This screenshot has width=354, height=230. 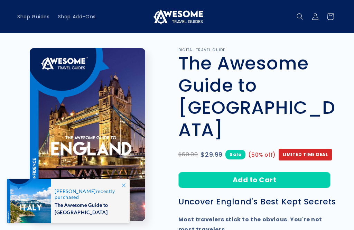 What do you see at coordinates (77, 17) in the screenshot?
I see `span: Shop Add-Ons` at bounding box center [77, 17].